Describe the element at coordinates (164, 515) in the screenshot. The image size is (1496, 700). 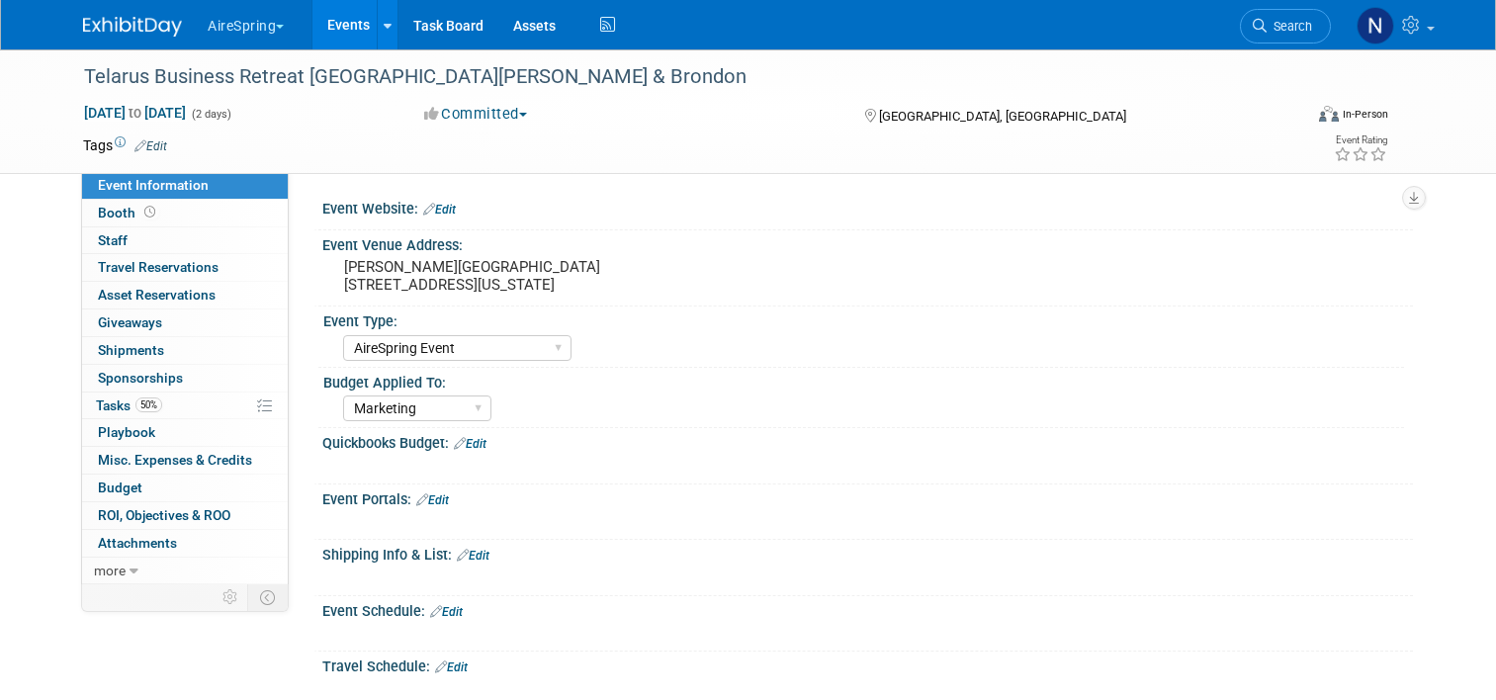
I see `span: ROI, Objectives & ROO` at that location.